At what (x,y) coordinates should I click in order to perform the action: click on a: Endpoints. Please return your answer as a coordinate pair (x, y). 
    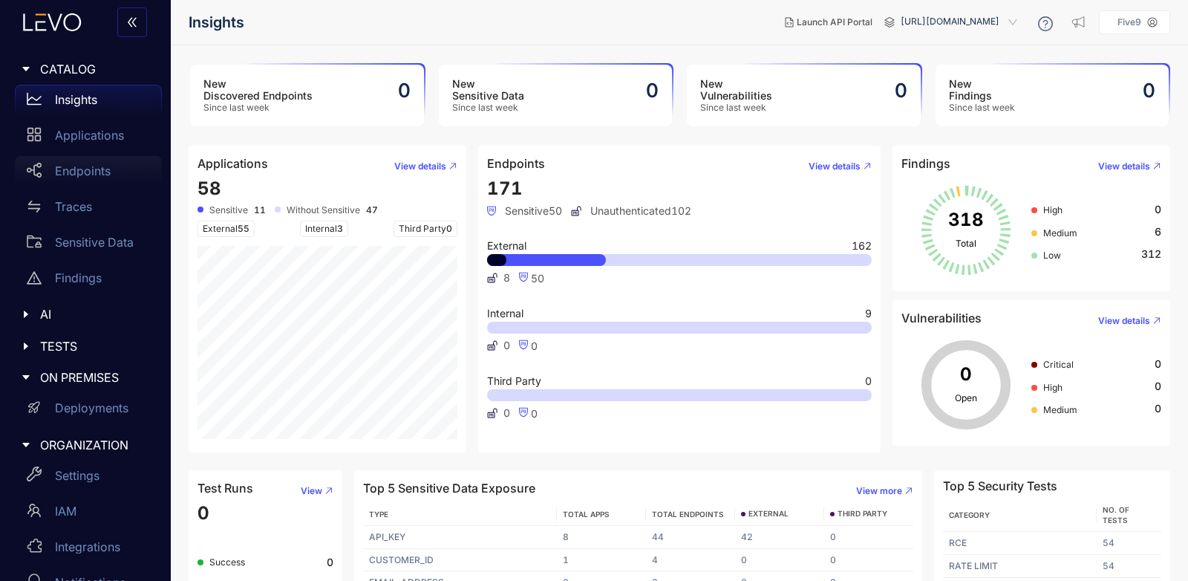
    Looking at the image, I should click on (88, 174).